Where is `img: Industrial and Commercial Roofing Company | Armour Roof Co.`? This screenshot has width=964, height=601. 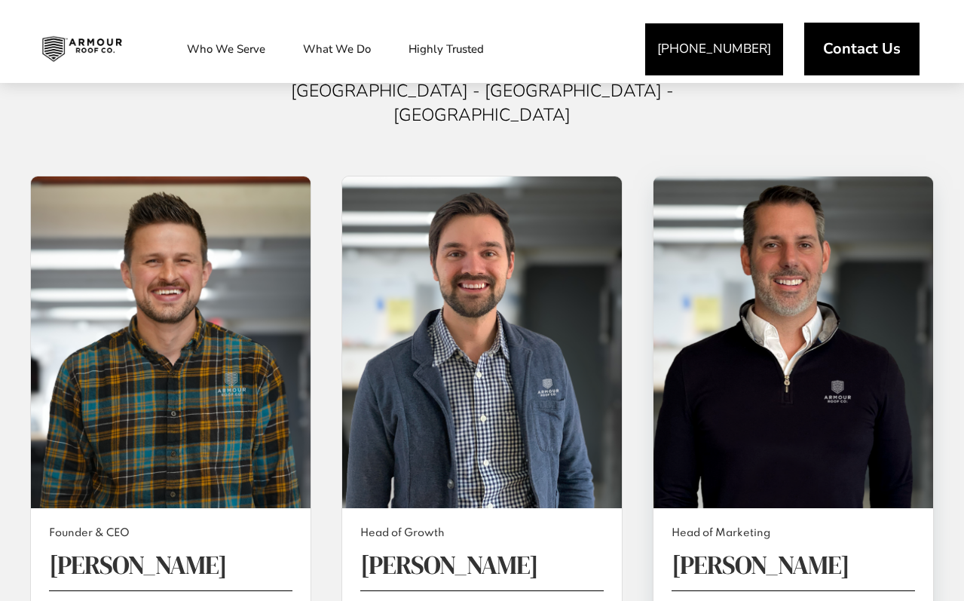 img: Industrial and Commercial Roofing Company | Armour Roof Co. is located at coordinates (82, 49).